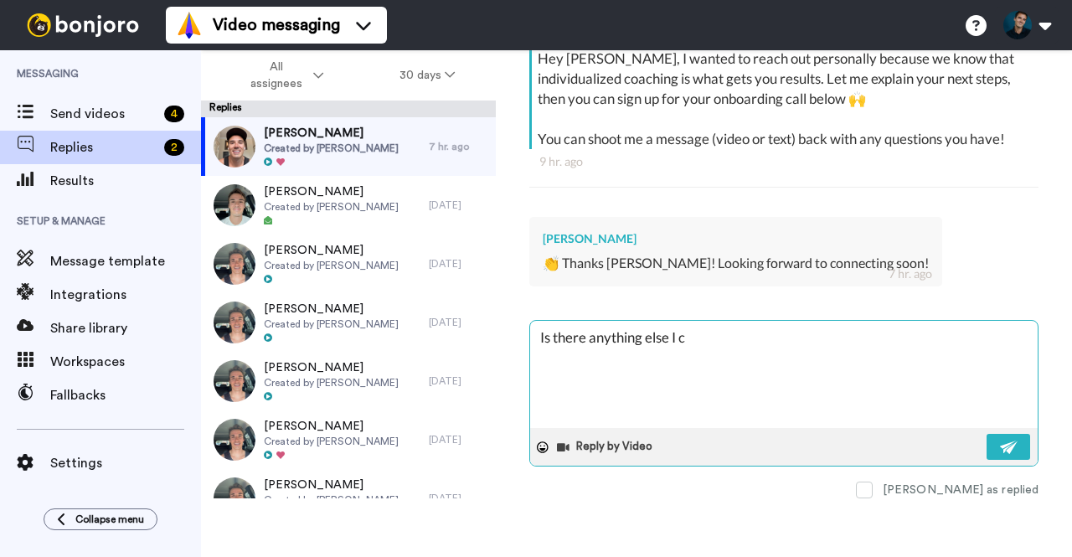 The image size is (1072, 557). Describe the element at coordinates (104, 147) in the screenshot. I see `span: Replies` at that location.